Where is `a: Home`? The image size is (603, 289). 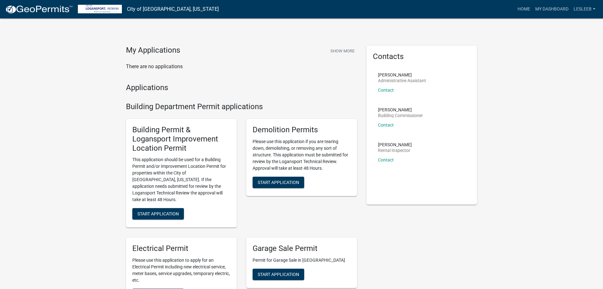 a: Home is located at coordinates (524, 9).